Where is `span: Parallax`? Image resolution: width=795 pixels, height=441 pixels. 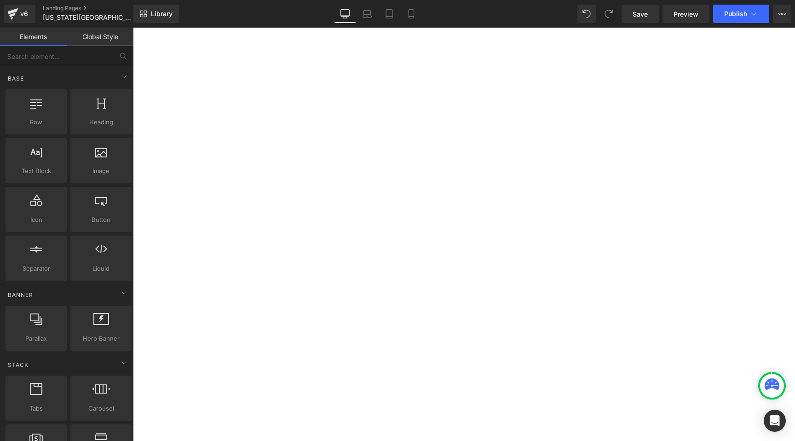 span: Parallax is located at coordinates (36, 338).